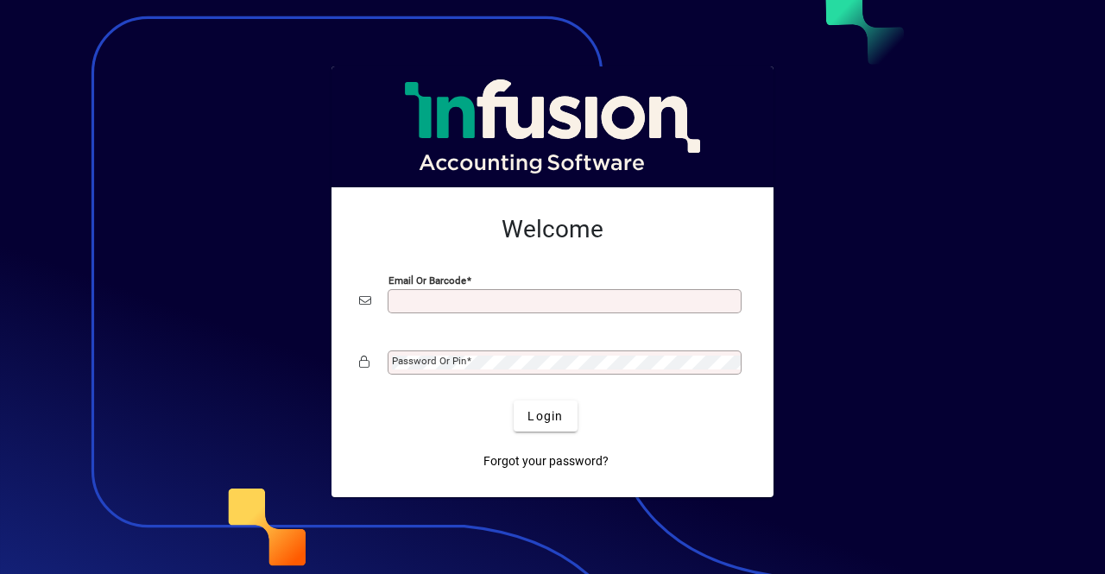  What do you see at coordinates (545, 461) in the screenshot?
I see `a: Forgot your password?` at bounding box center [545, 461].